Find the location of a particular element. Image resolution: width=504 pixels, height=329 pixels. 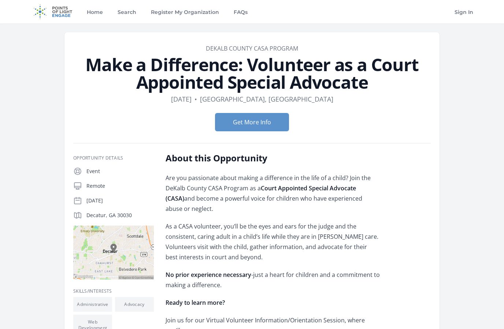

h3: Skills/Interests is located at coordinates (114, 291).